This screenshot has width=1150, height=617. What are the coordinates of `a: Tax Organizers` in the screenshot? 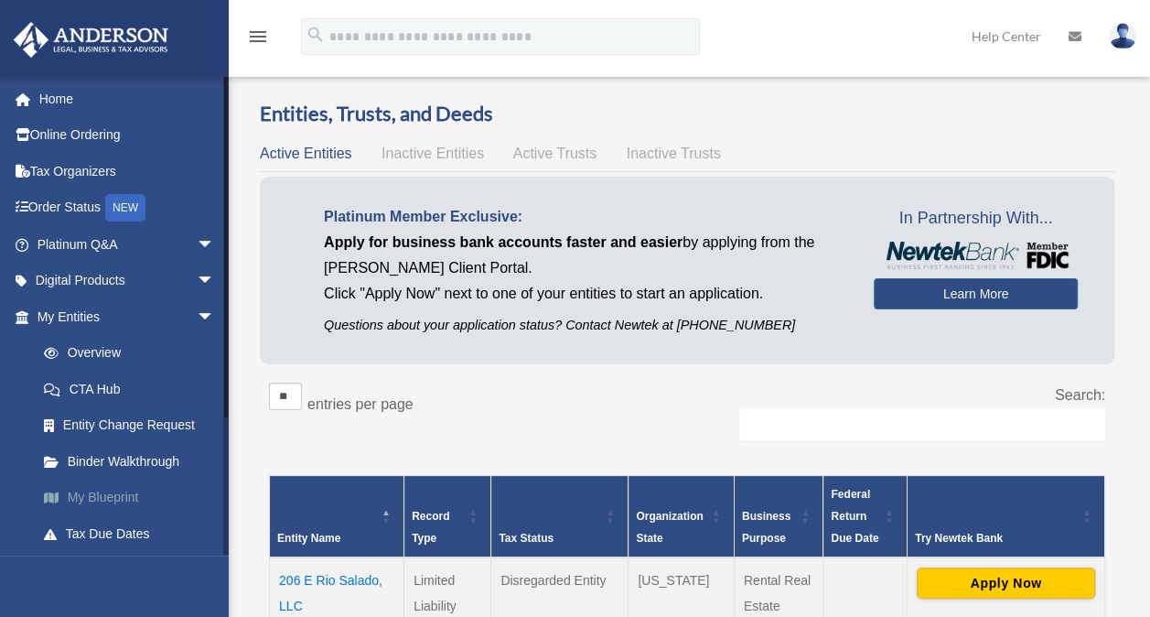 It's located at (127, 171).